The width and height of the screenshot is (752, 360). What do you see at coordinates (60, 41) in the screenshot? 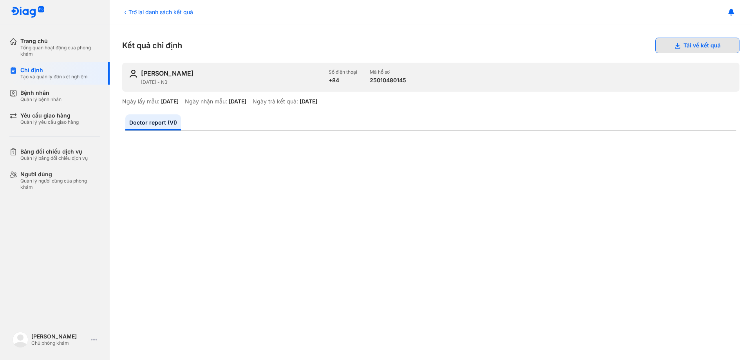
I see `div: Trang chủ` at bounding box center [60, 41].